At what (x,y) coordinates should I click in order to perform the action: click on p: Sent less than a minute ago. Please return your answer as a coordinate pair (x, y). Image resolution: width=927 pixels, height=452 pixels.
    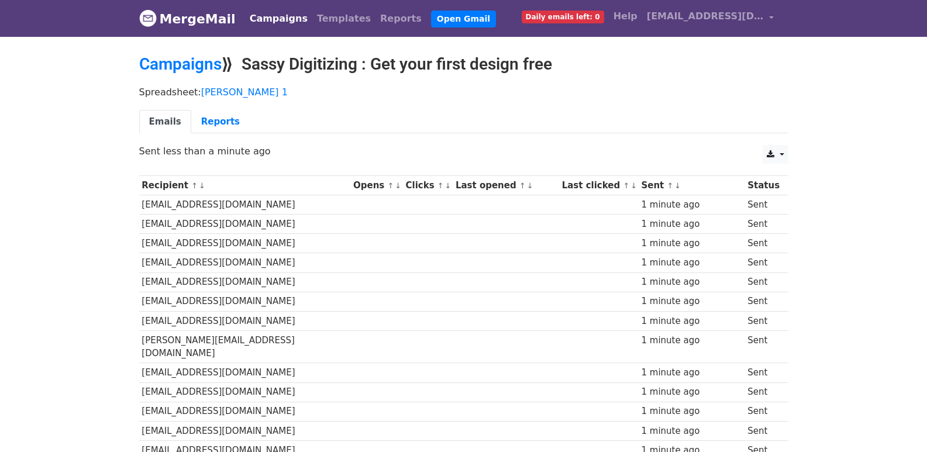
    Looking at the image, I should click on (464, 151).